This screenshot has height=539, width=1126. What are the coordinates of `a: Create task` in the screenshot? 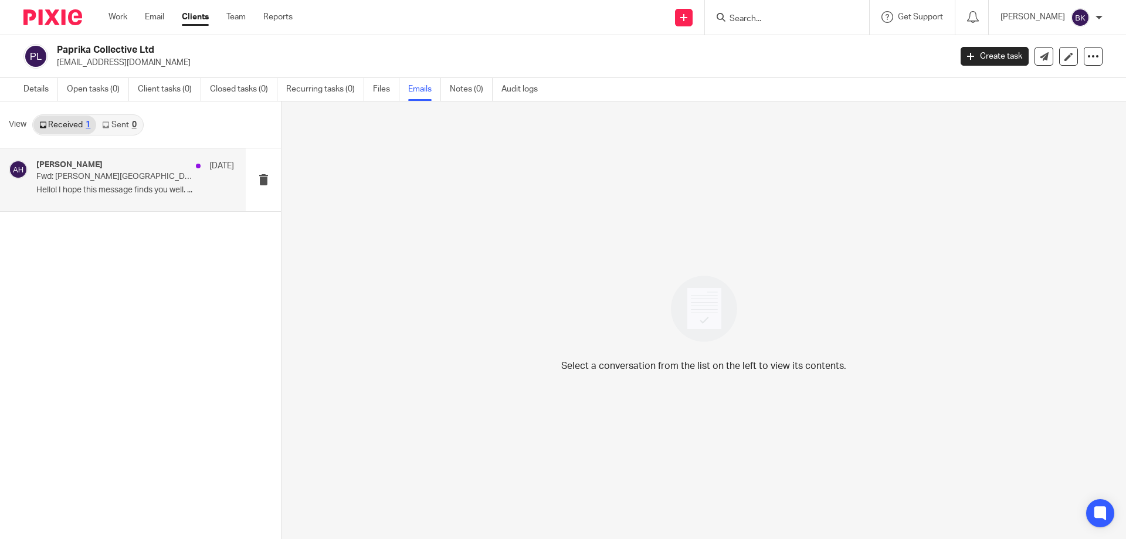 It's located at (995, 56).